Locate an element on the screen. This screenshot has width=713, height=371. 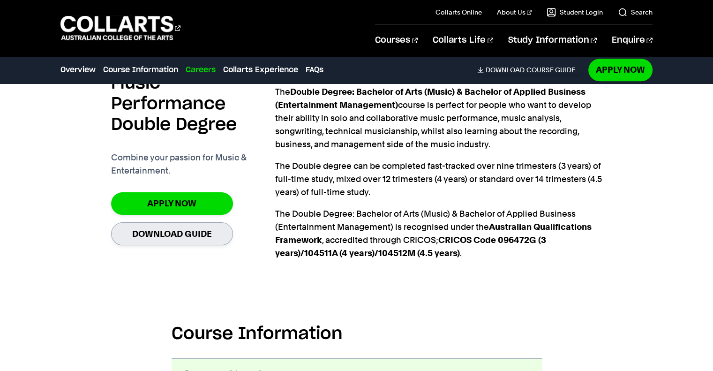
a: FAQs is located at coordinates (314, 70).